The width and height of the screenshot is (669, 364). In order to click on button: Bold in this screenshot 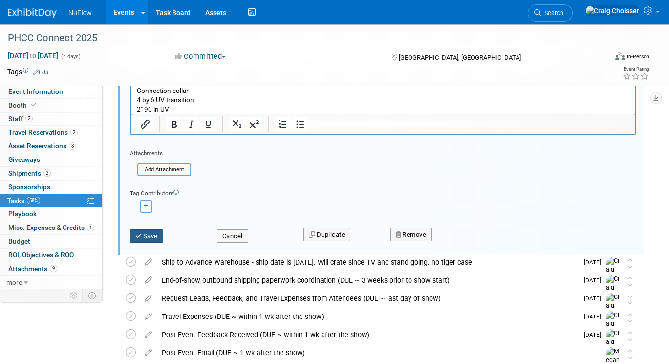, I will do `click(174, 124)`.